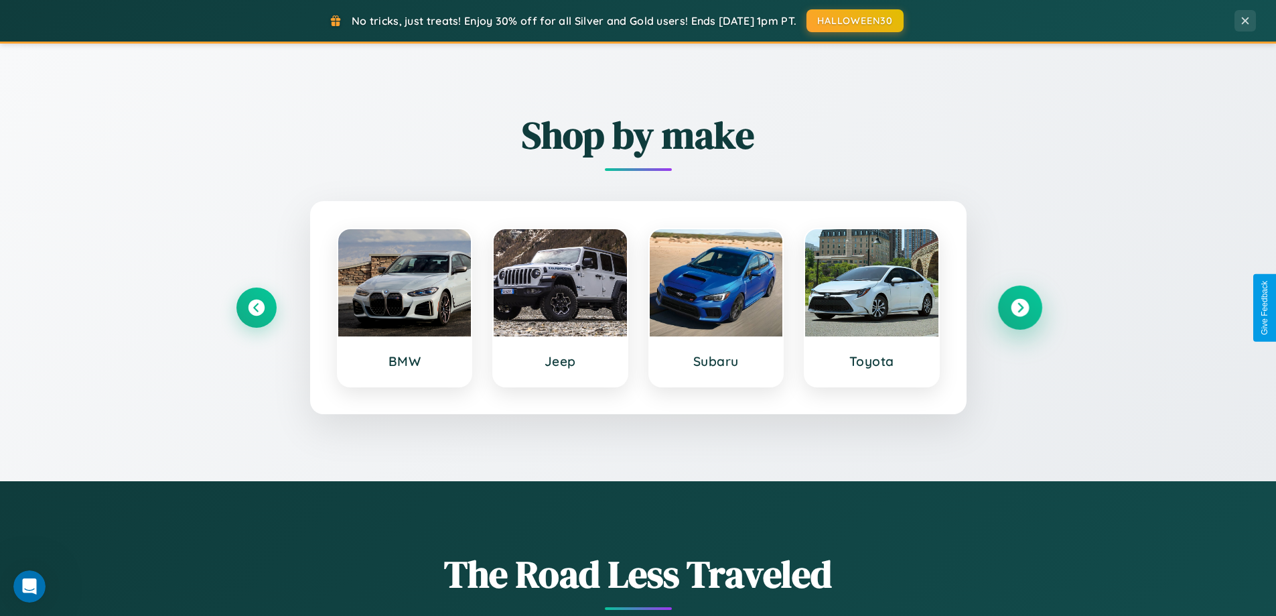  I want to click on h3: Subaru, so click(716, 361).